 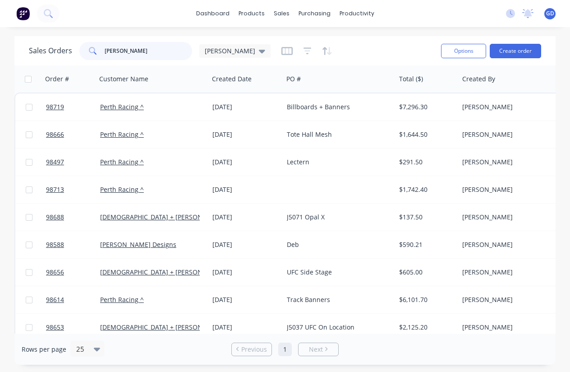 I want to click on a: 98614, so click(x=73, y=300).